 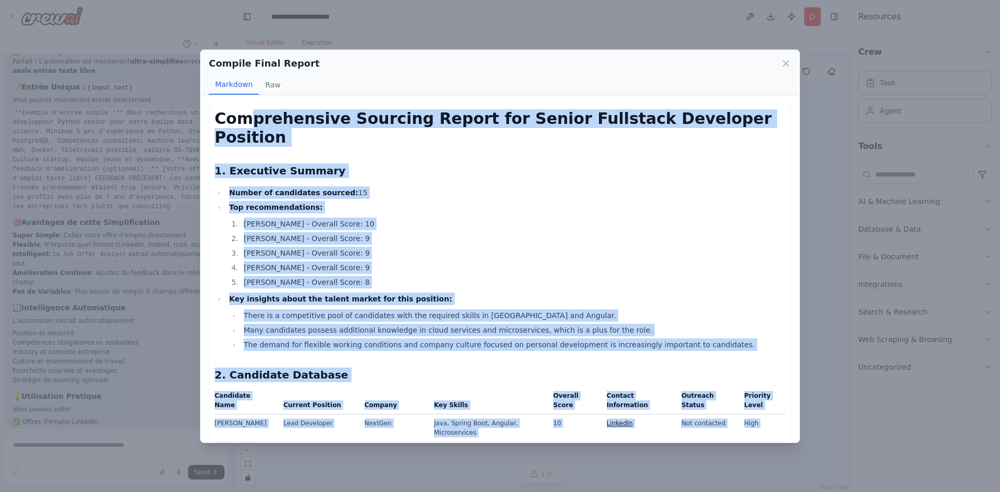 I want to click on h2: 1. Executive Summary, so click(x=500, y=171).